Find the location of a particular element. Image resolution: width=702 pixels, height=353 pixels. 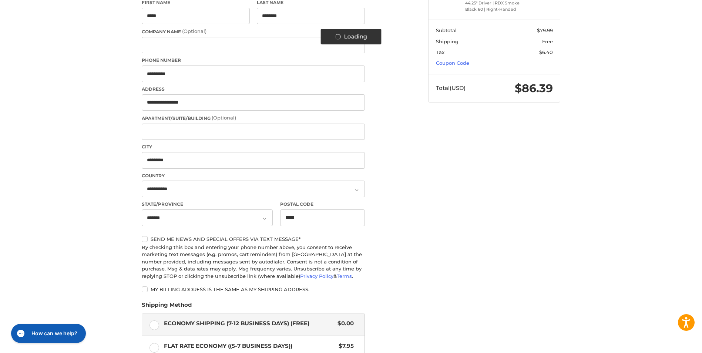

span: Free is located at coordinates (547, 41).